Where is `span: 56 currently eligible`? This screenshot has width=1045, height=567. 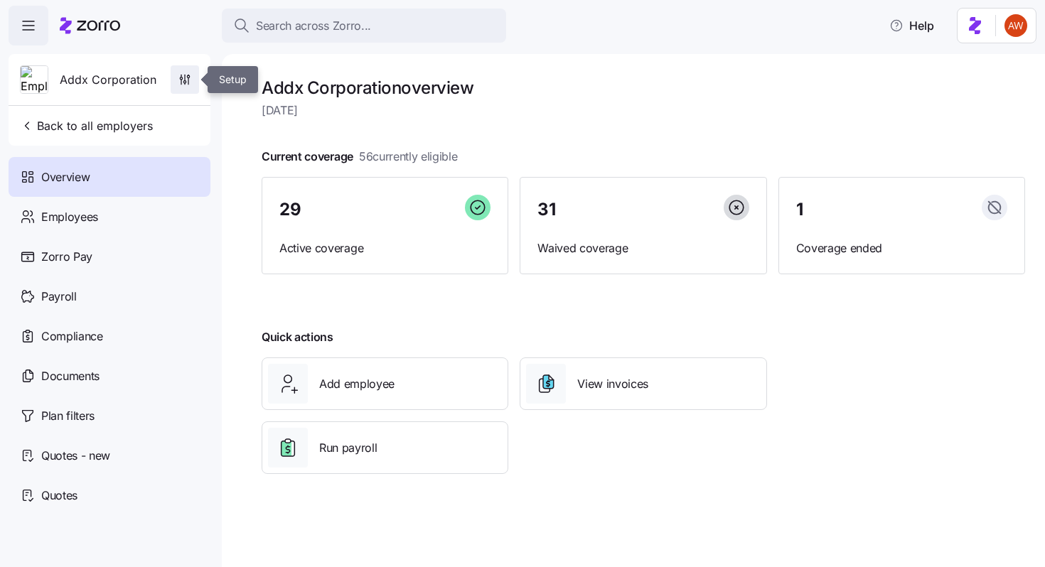 span: 56 currently eligible is located at coordinates (408, 156).